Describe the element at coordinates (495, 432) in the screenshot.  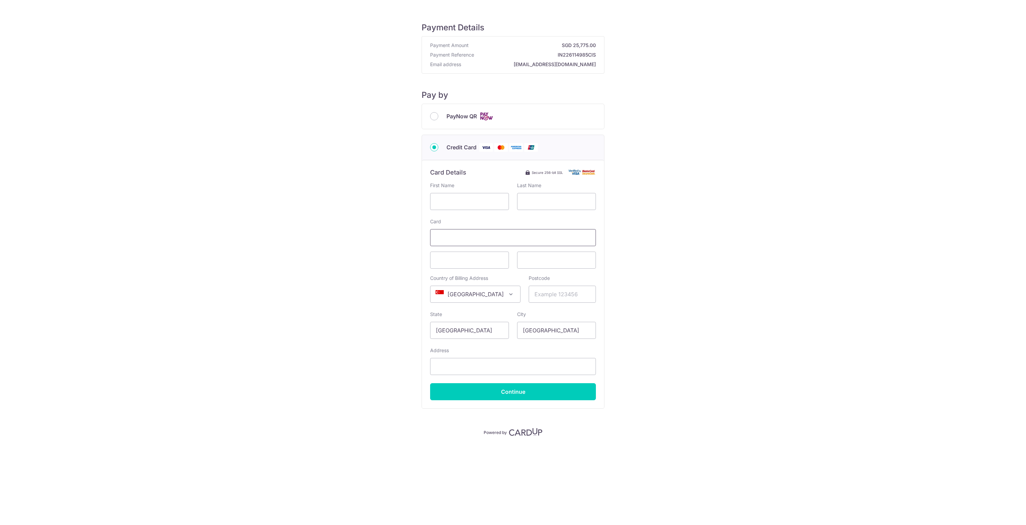
I see `p: Powered by` at that location.